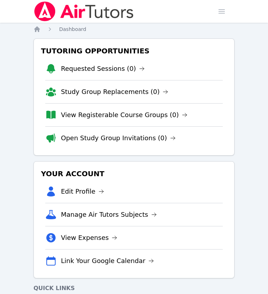 The image size is (268, 294). I want to click on a: Open Study Group Invitations (0), so click(118, 138).